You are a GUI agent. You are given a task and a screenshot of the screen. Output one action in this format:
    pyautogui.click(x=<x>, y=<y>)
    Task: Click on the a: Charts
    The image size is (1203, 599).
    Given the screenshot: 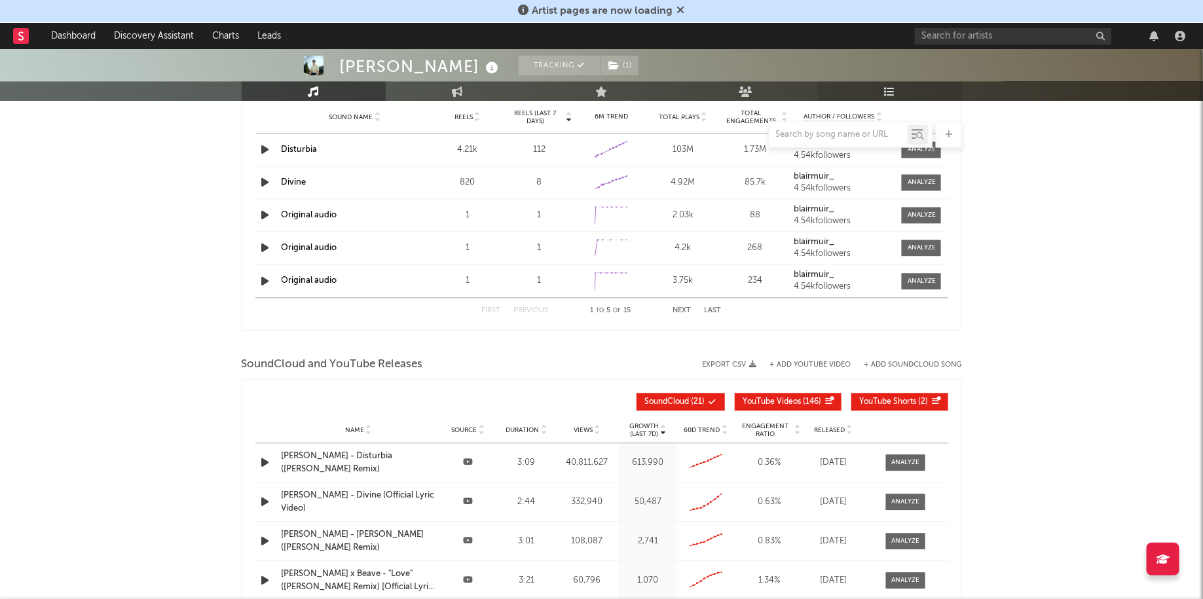 What is the action you would take?
    pyautogui.click(x=225, y=36)
    